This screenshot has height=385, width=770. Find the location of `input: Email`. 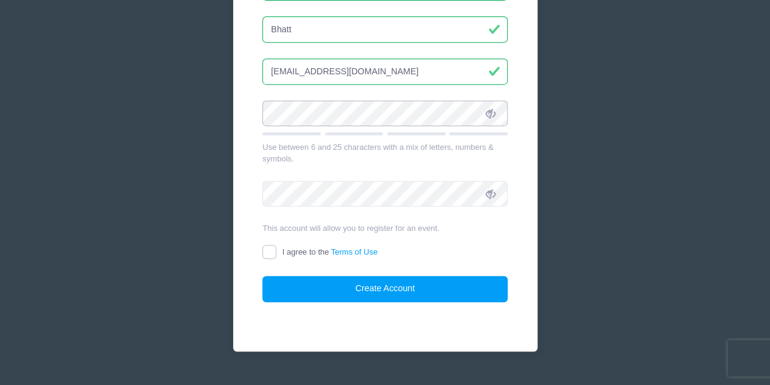

input: Email is located at coordinates (385, 71).